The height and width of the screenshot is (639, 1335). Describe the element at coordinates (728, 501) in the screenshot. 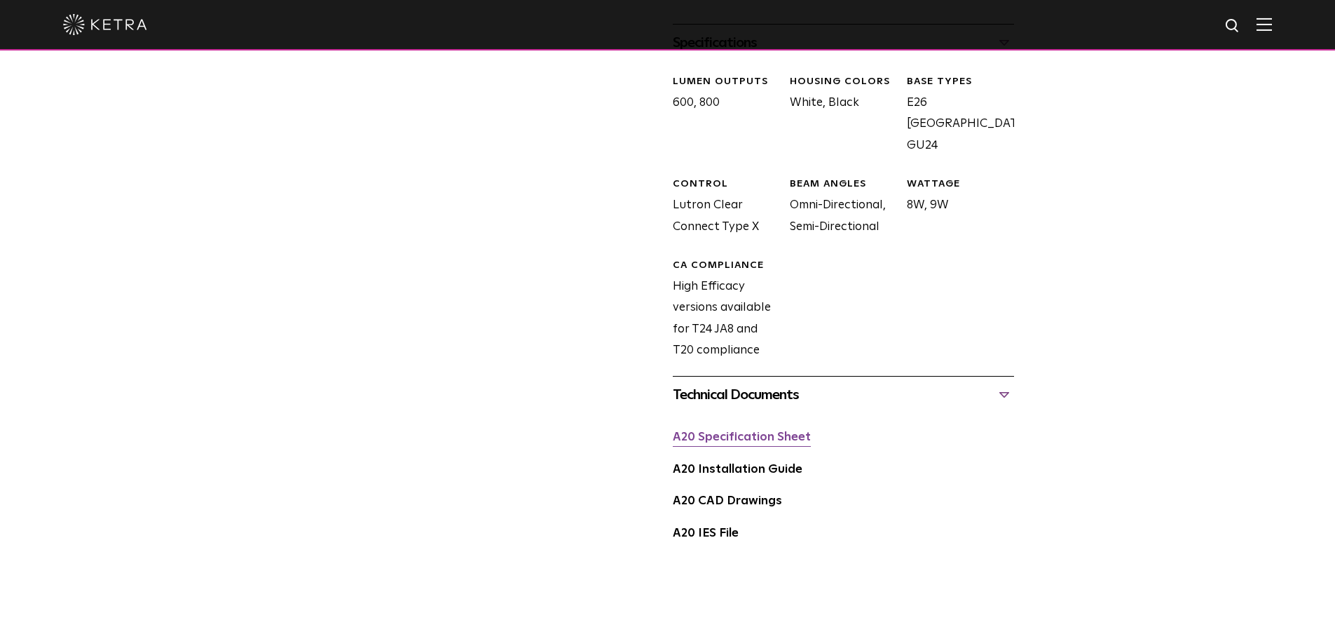

I see `a: A20 CAD Drawings` at that location.